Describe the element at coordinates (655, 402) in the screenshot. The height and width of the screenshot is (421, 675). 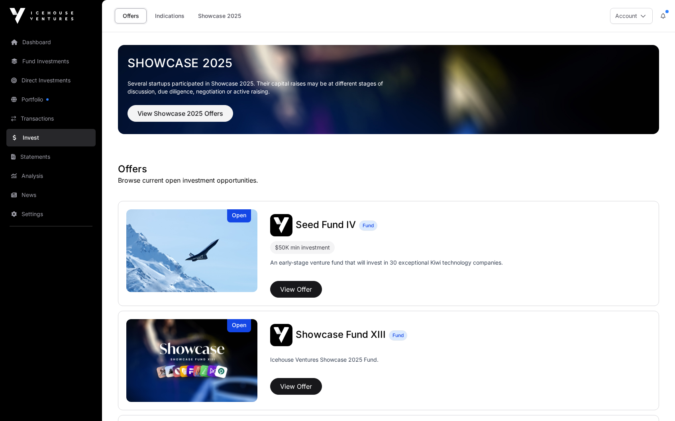
I see `div: Chat Widget` at that location.